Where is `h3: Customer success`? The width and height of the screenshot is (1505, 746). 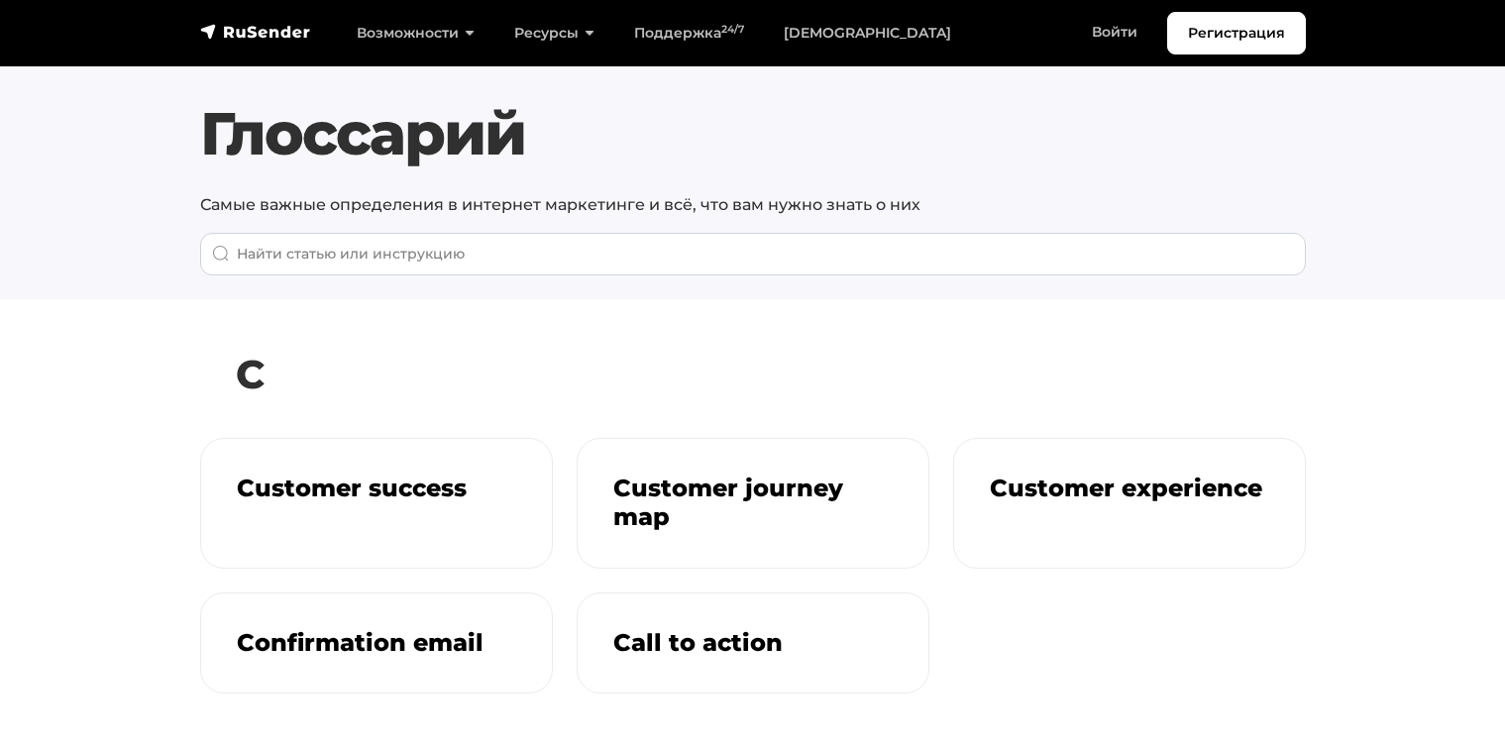 h3: Customer success is located at coordinates (376, 488).